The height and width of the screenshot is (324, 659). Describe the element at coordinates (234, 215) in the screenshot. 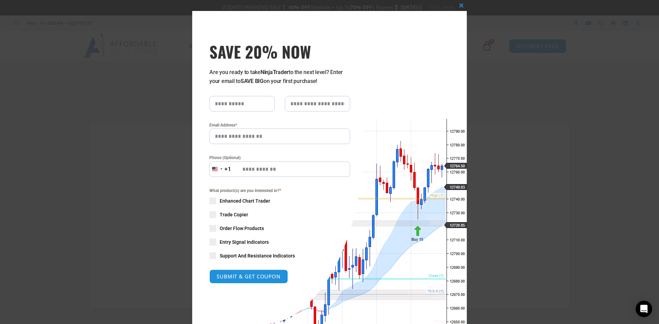

I see `span: Trade Copier` at that location.